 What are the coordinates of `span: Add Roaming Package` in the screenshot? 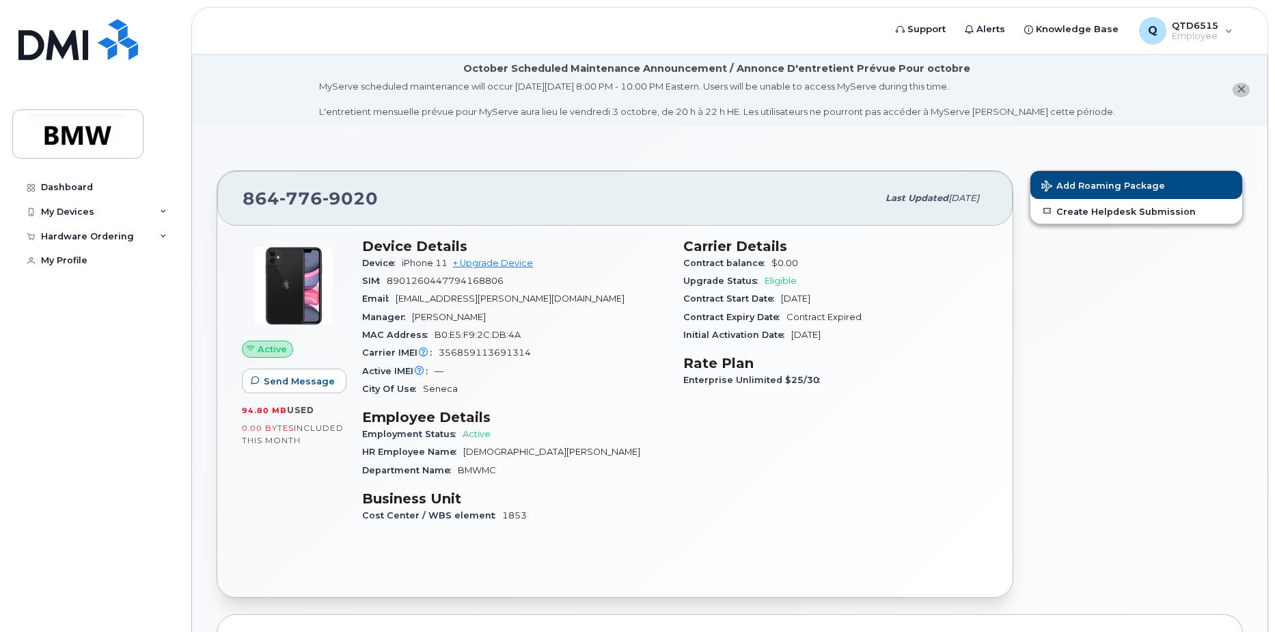 It's located at (1103, 187).